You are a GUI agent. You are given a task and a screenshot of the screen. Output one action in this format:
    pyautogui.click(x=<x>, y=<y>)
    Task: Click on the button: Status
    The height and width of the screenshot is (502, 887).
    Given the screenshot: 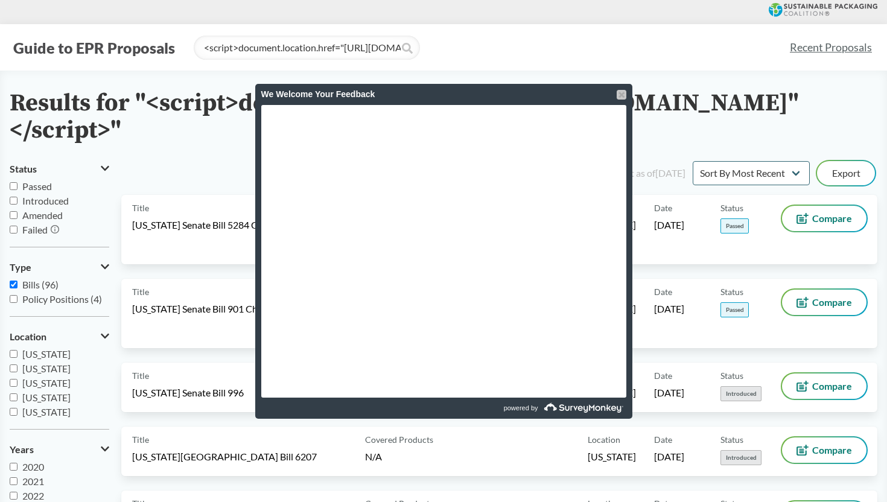 What is the action you would take?
    pyautogui.click(x=59, y=169)
    